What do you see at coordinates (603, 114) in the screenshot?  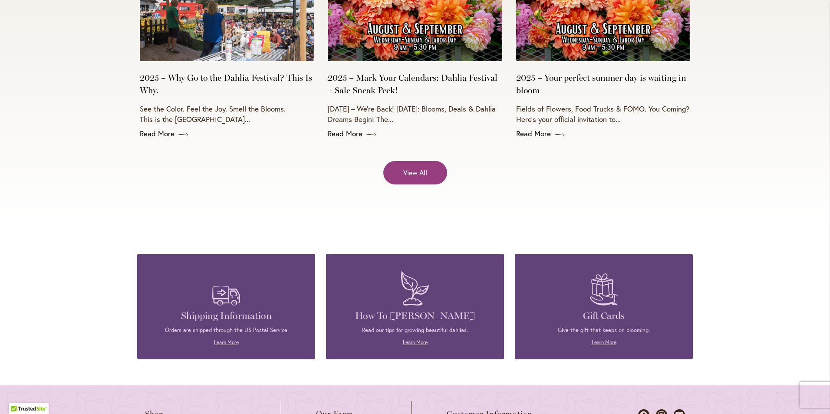 I see `p: Fields of Flowers, Food Trucks & FOMO. You Coming? Here’s your official invitation to...` at bounding box center [603, 114].